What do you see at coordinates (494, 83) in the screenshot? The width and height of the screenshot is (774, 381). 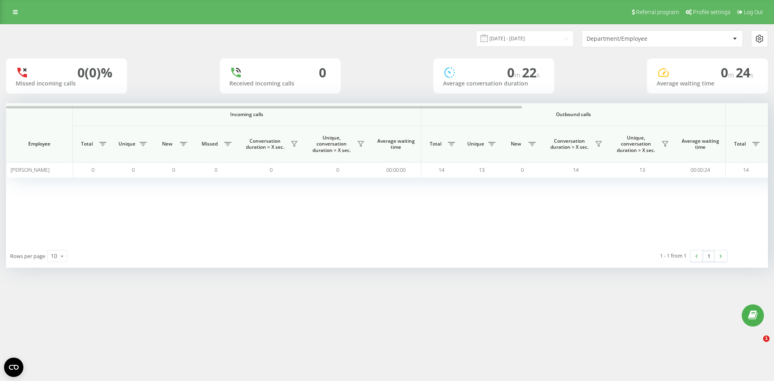 I see `div: Average conversation duration` at bounding box center [494, 83].